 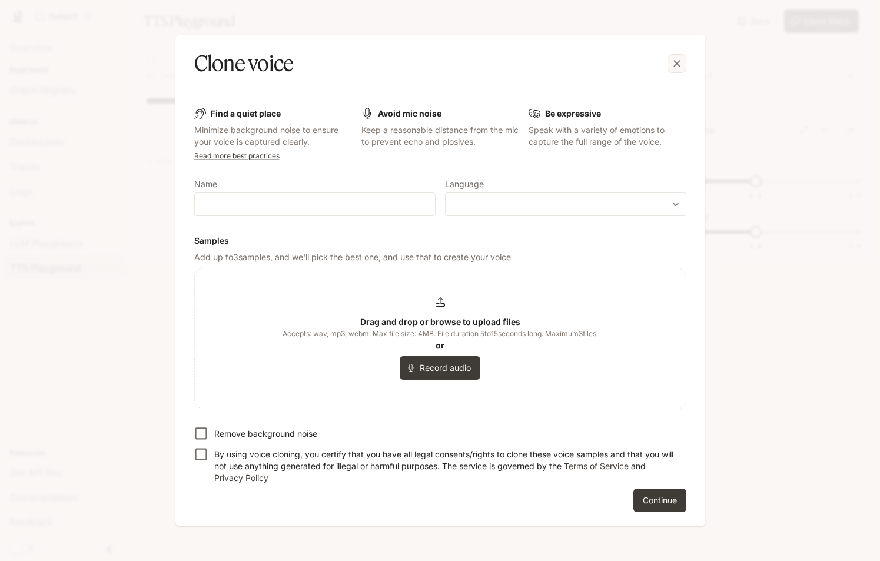 I want to click on span: Accepts: wav, mp3, webm. Max file size: 4MB. File duration 5 to 15 seconds long. Maximum 3 files., so click(x=440, y=334).